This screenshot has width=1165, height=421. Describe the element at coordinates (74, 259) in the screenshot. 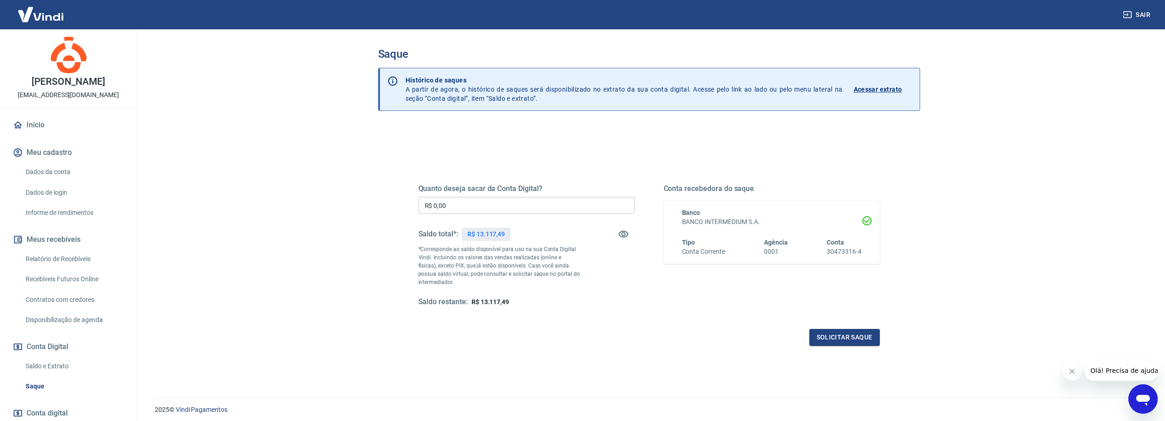

I see `a: Relatório de Recebíveis` at that location.